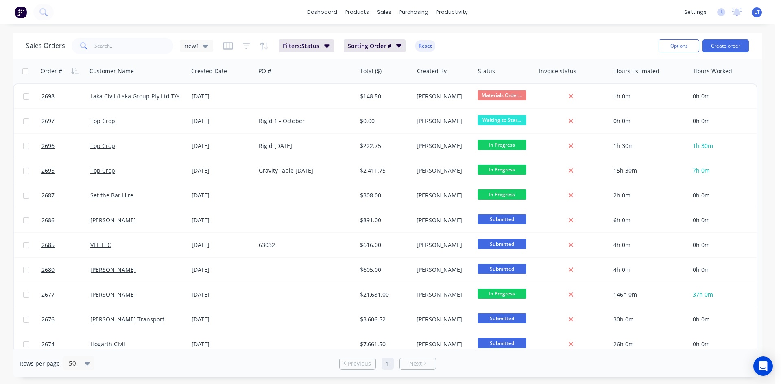  Describe the element at coordinates (301, 46) in the screenshot. I see `span: Filters: Status` at that location.